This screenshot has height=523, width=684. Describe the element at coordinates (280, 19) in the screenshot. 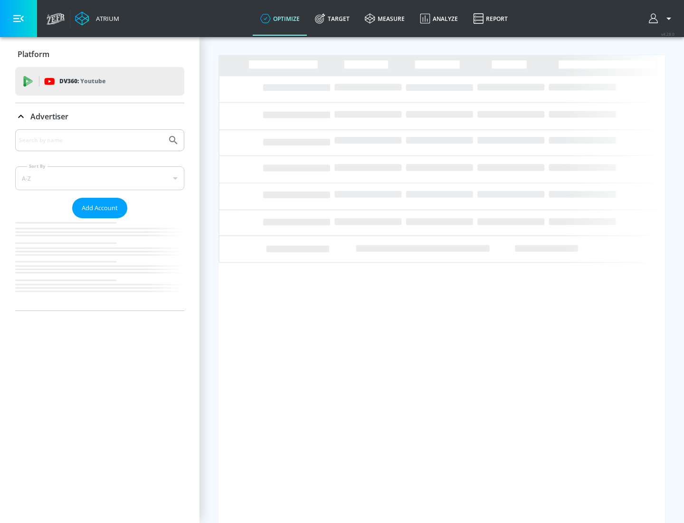

I see `a: optimize` at that location.